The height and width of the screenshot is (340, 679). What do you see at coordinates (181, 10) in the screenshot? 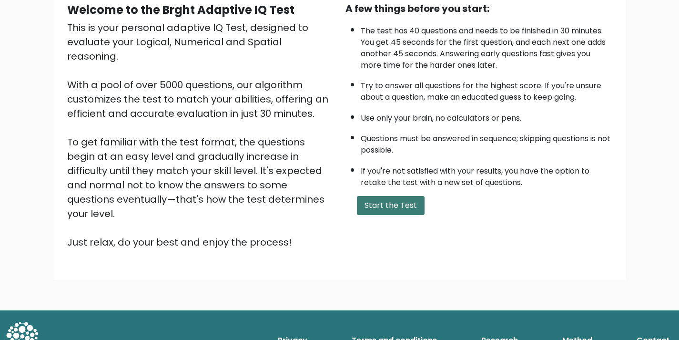
I see `b: Welcome to the Brght Adaptive IQ Test` at bounding box center [181, 10].